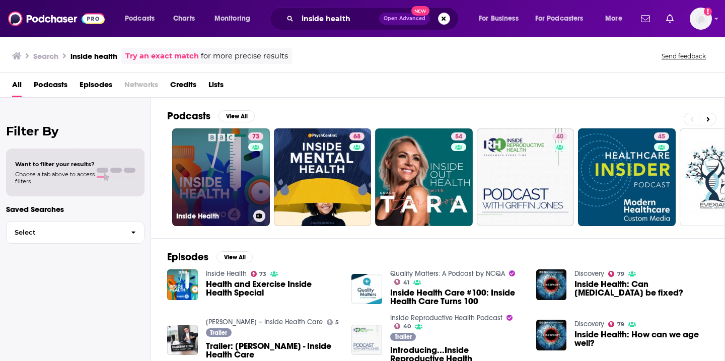 The height and width of the screenshot is (361, 725). I want to click on a: 5, so click(333, 322).